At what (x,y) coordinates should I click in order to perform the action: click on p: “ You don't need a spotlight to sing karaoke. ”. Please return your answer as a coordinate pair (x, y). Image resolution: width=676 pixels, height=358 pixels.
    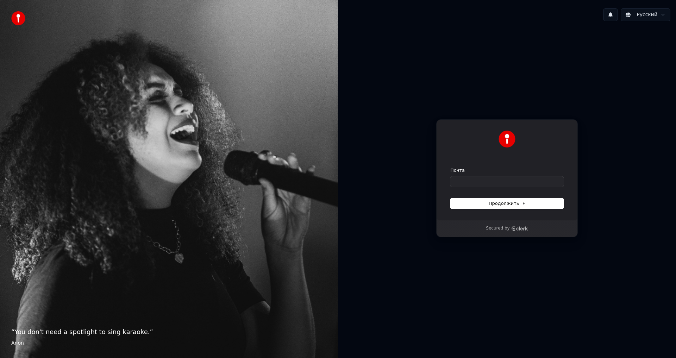
    Looking at the image, I should click on (169, 332).